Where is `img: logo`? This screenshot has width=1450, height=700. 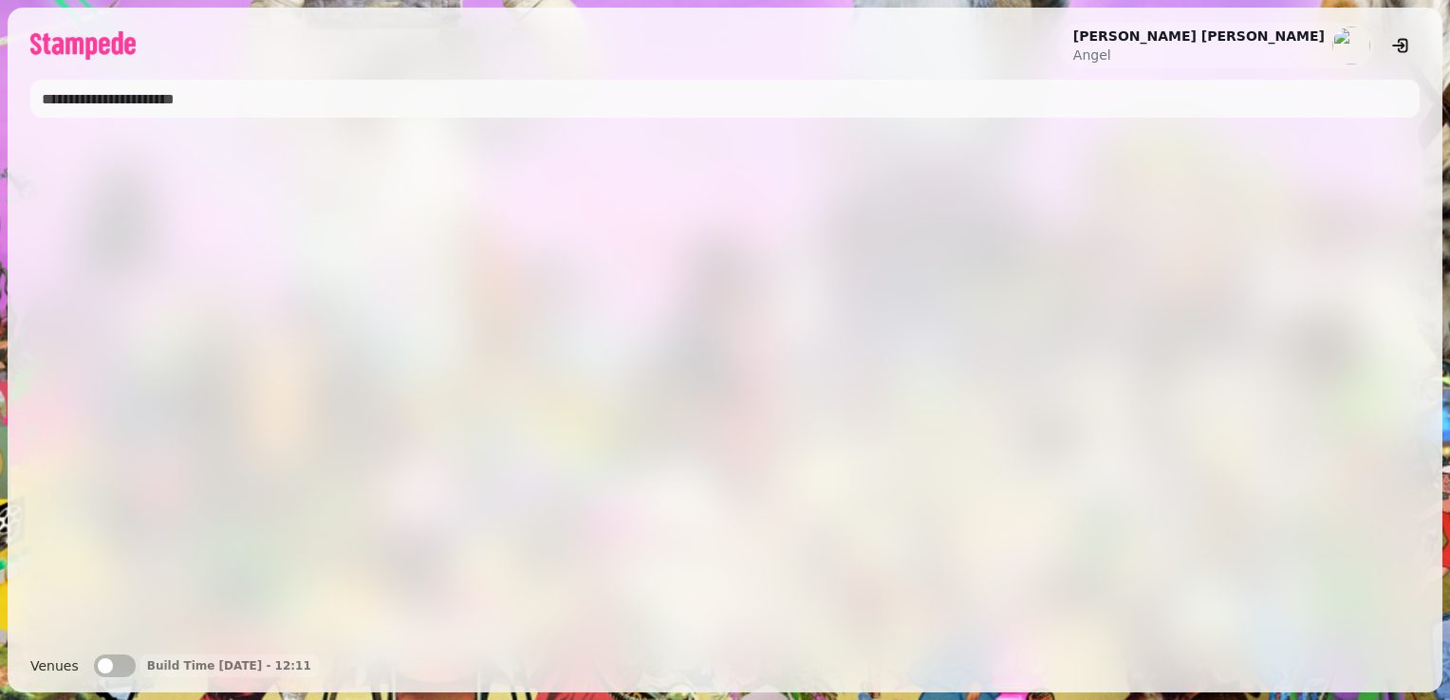
img: logo is located at coordinates (83, 46).